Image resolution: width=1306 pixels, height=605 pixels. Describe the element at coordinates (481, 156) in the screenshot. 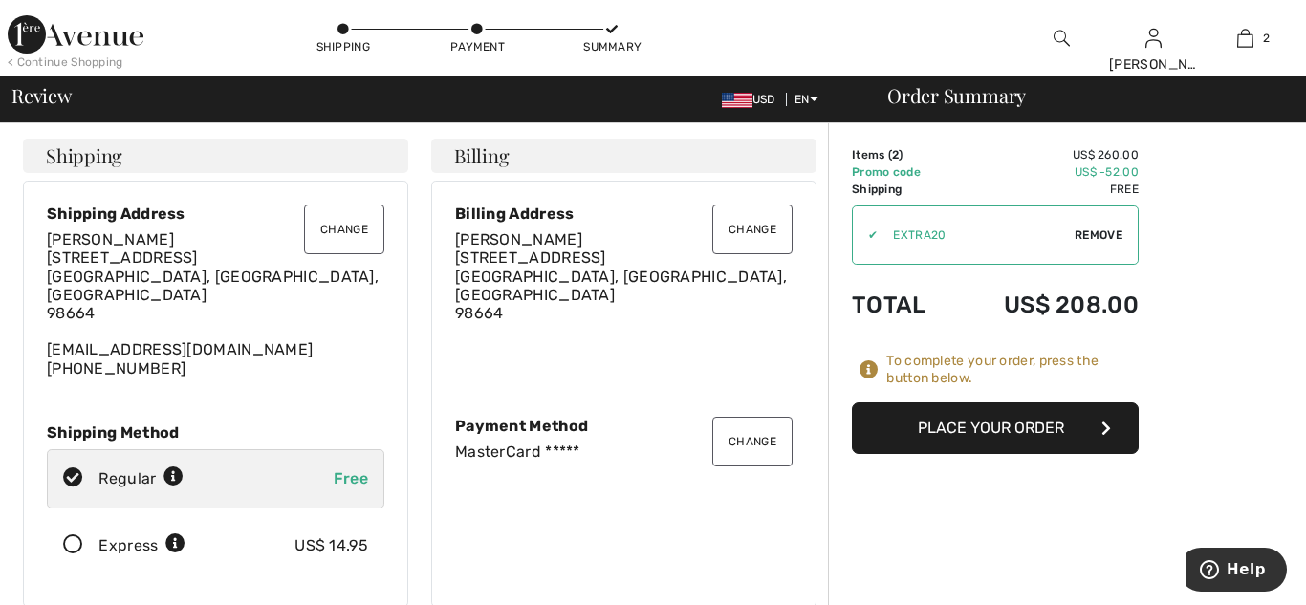

I see `span: Billing` at that location.